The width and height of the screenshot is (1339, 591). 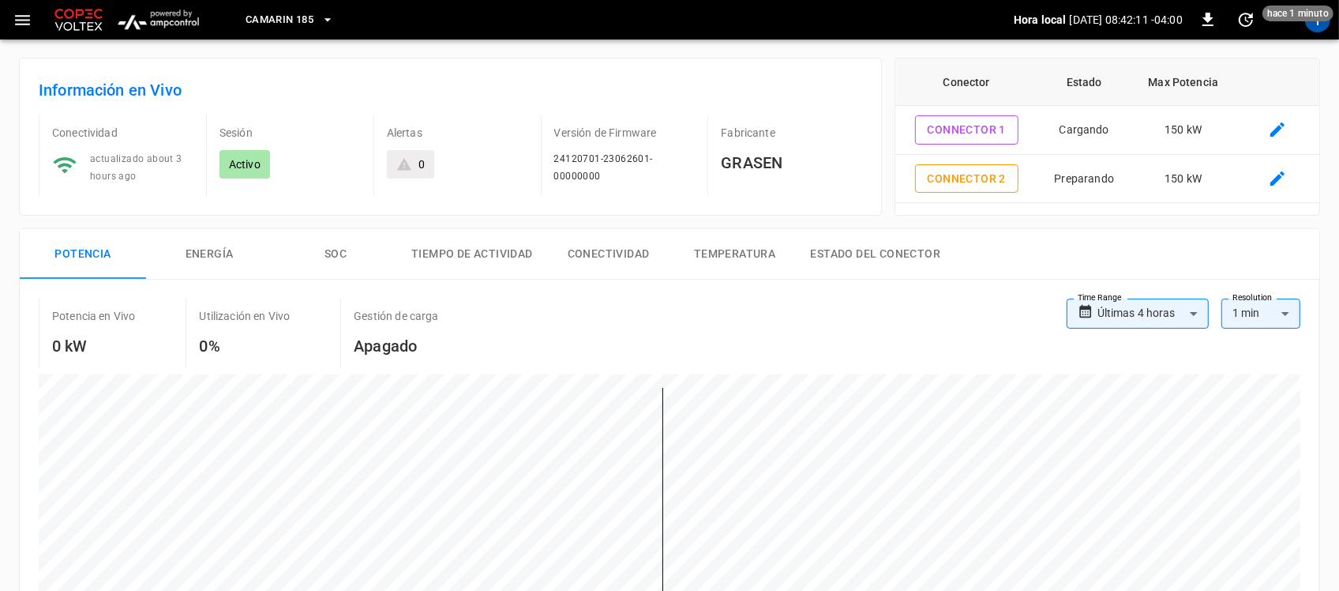 I want to click on p: Conectividad, so click(x=122, y=133).